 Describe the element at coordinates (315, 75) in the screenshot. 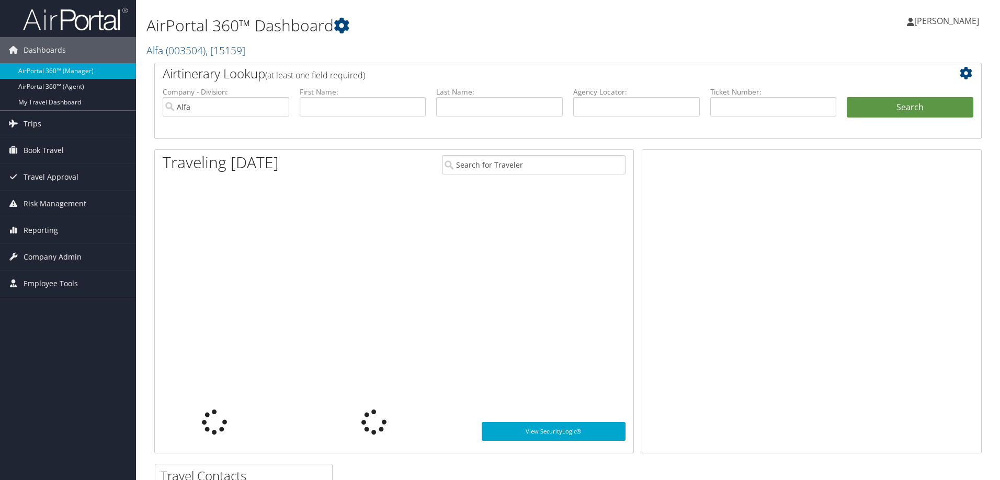

I see `span: (at least one field required)` at that location.